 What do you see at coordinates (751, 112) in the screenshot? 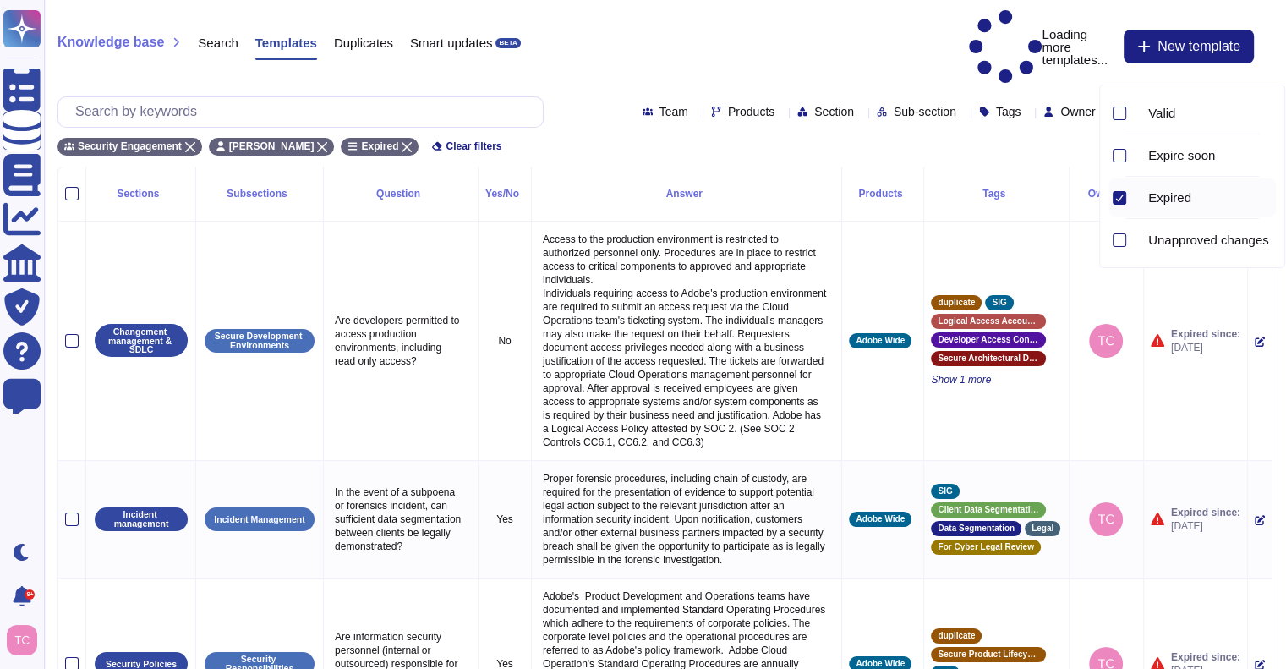
I see `span: Products` at bounding box center [751, 112].